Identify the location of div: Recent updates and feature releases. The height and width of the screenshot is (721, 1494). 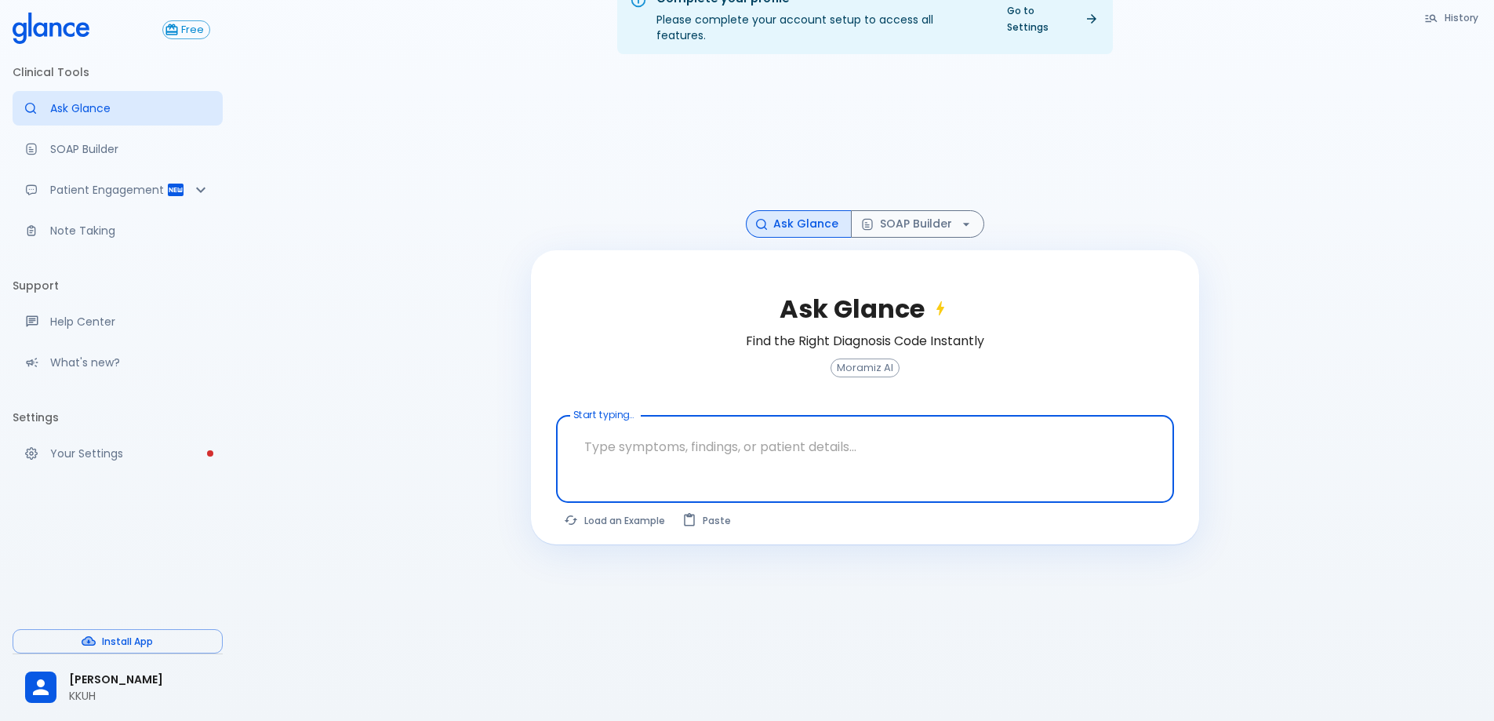
(118, 362).